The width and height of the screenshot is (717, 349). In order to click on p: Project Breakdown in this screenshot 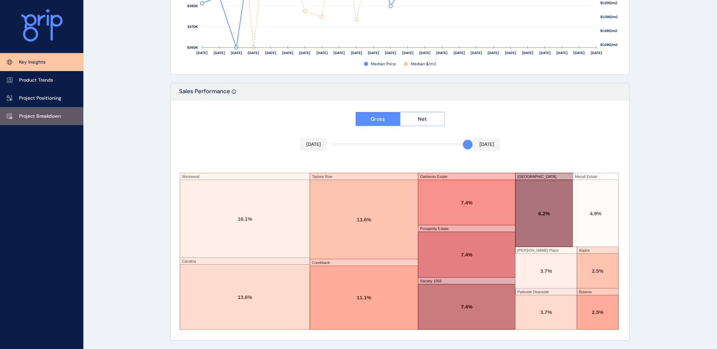, I will do `click(40, 116)`.